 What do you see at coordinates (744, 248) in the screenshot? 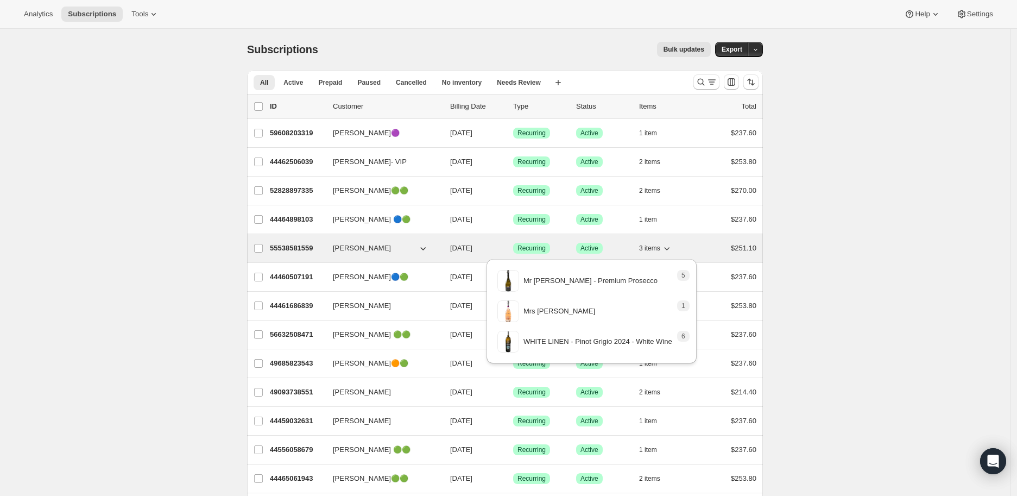
I see `span: $251.10` at bounding box center [744, 248].